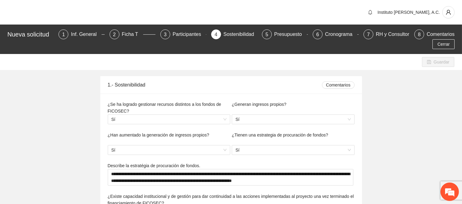 The width and height of the screenshot is (462, 204). I want to click on span: Comentarios, so click(338, 85).